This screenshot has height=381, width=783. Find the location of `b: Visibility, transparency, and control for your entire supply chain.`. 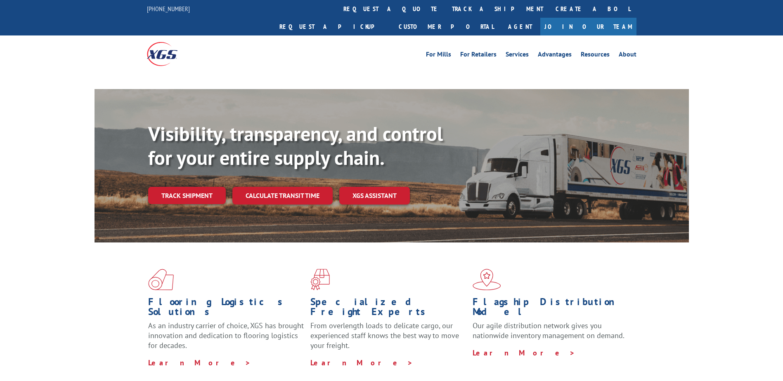

b: Visibility, transparency, and control for your entire supply chain. is located at coordinates (295, 146).